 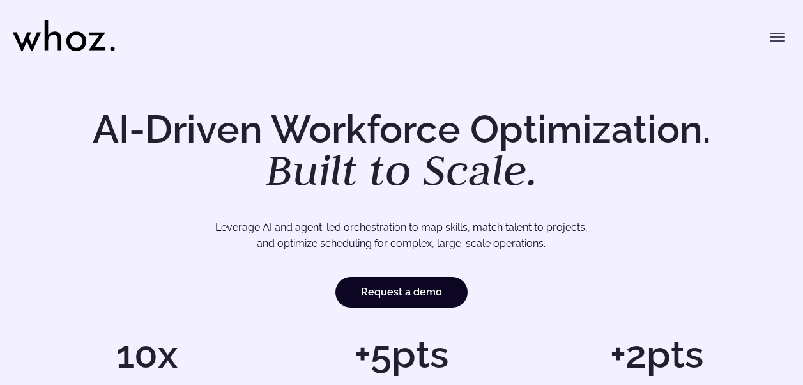 What do you see at coordinates (401, 235) in the screenshot?
I see `p: Leverage AI and agent-led orchestration to map skills, match talent to projects, and optimize sch...` at bounding box center [401, 235].